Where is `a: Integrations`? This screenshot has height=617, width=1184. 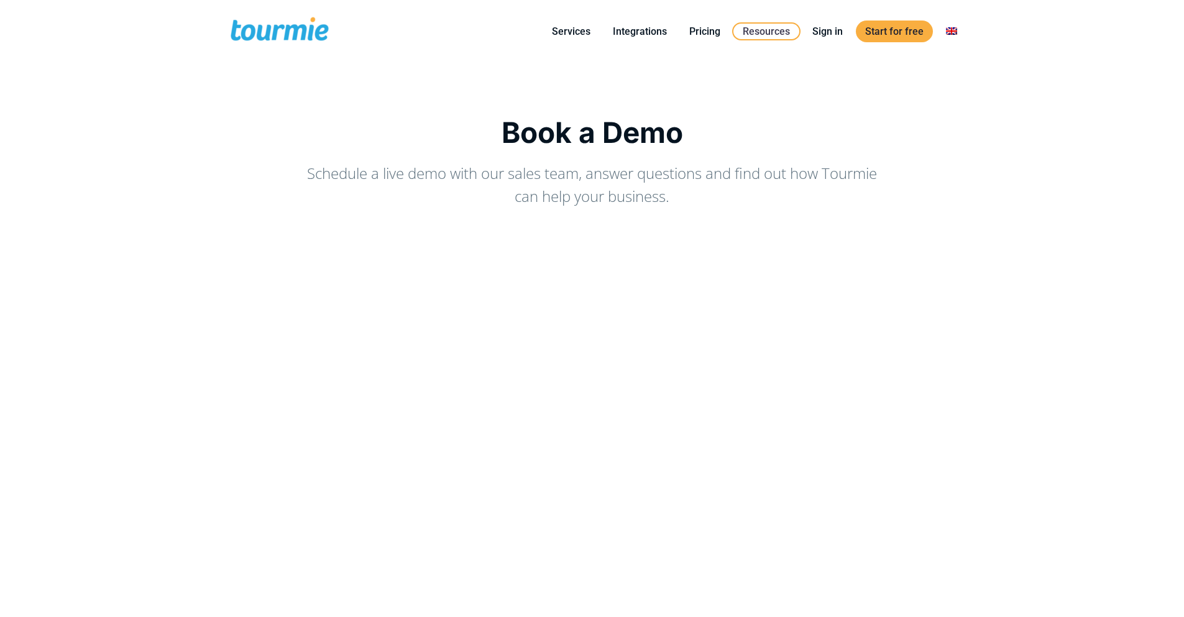
a: Integrations is located at coordinates (639, 31).